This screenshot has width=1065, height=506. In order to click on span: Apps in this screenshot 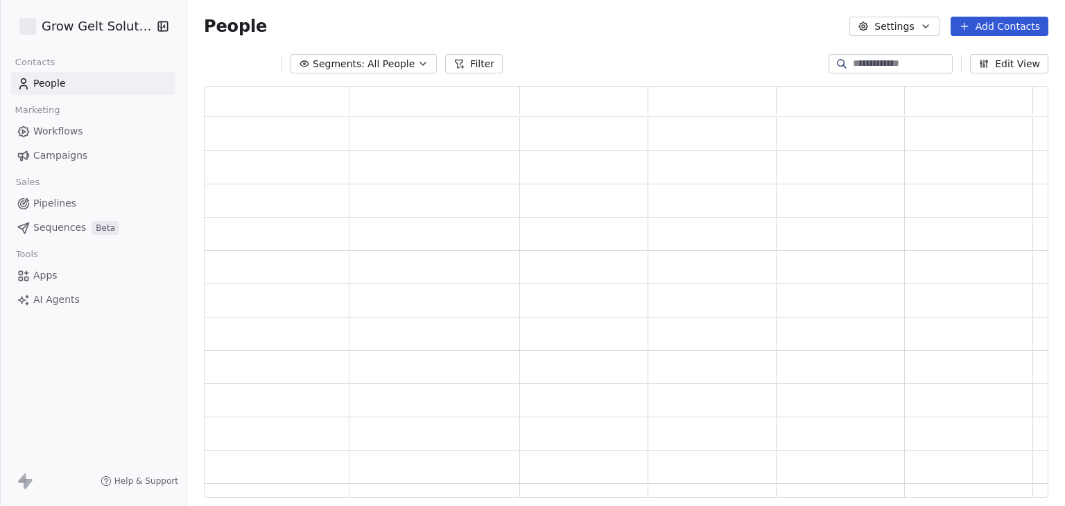, I will do `click(45, 275)`.